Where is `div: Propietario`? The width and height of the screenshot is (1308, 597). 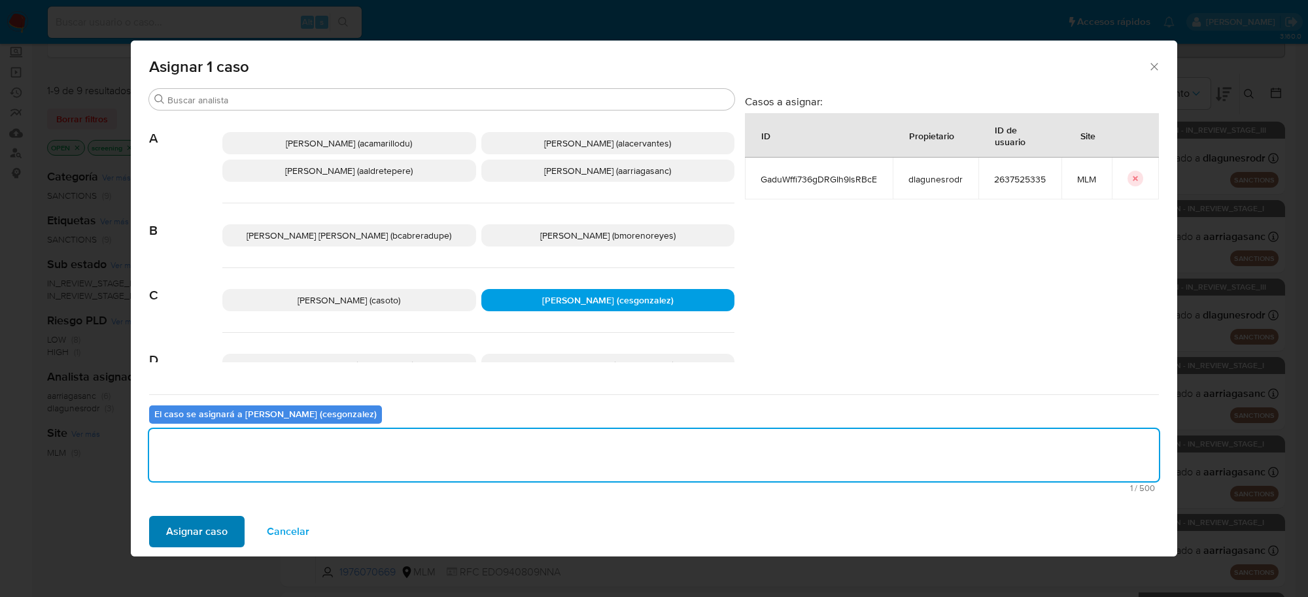 div: Propietario is located at coordinates (931, 135).